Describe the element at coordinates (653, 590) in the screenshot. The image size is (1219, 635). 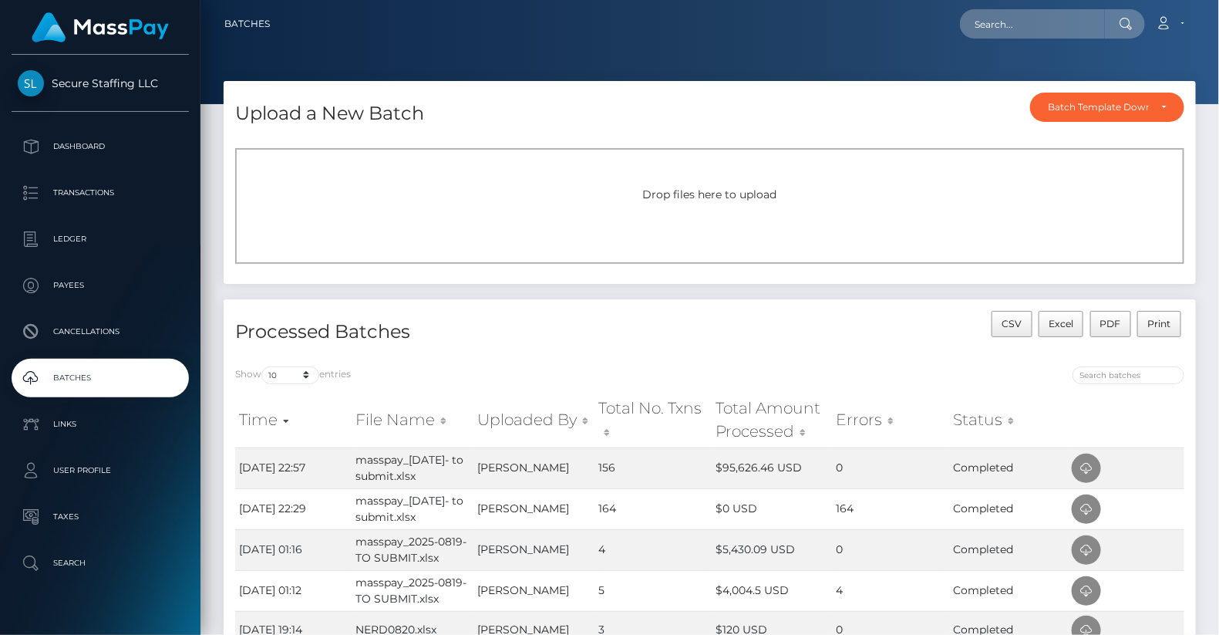
I see `td: 5` at that location.